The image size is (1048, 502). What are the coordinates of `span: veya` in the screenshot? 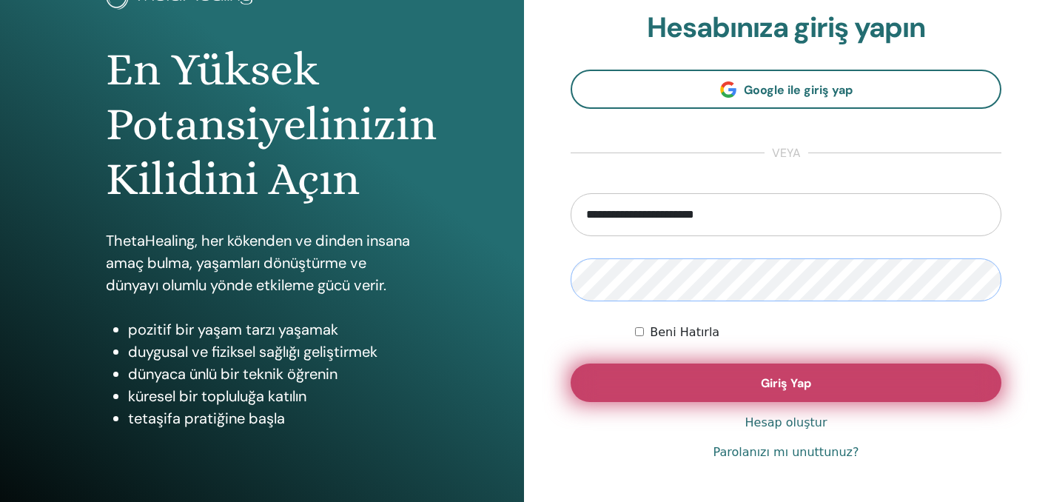 It's located at (786, 153).